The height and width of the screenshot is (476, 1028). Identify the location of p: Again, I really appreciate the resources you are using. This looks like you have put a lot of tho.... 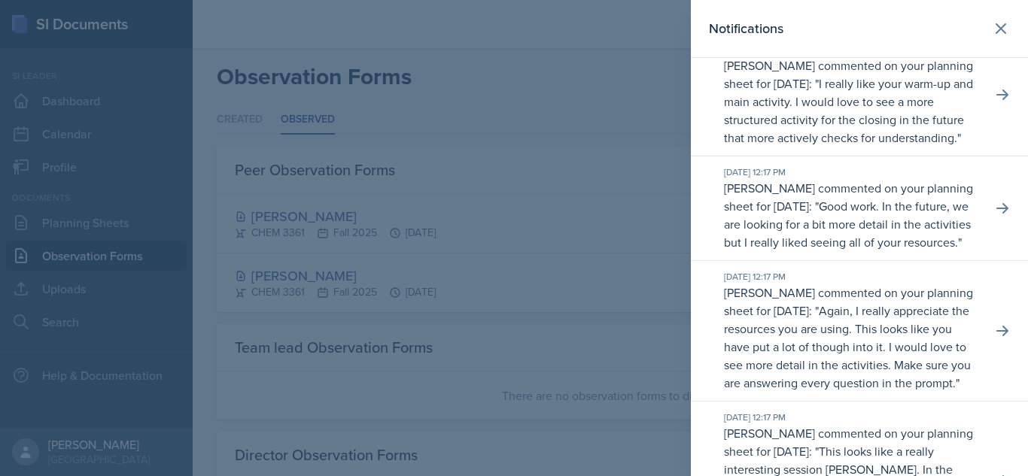
(847, 347).